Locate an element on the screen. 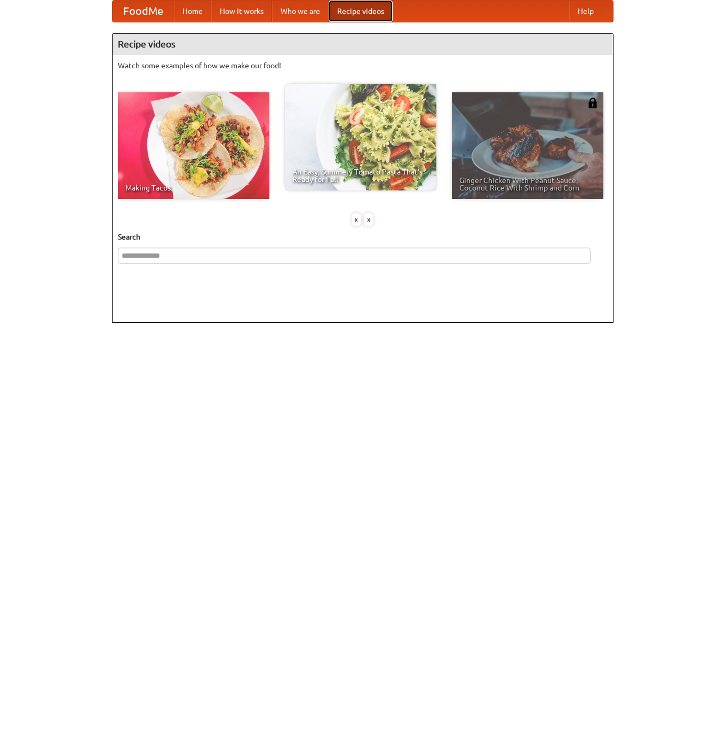 The width and height of the screenshot is (725, 755). img: 483408.png is located at coordinates (593, 103).